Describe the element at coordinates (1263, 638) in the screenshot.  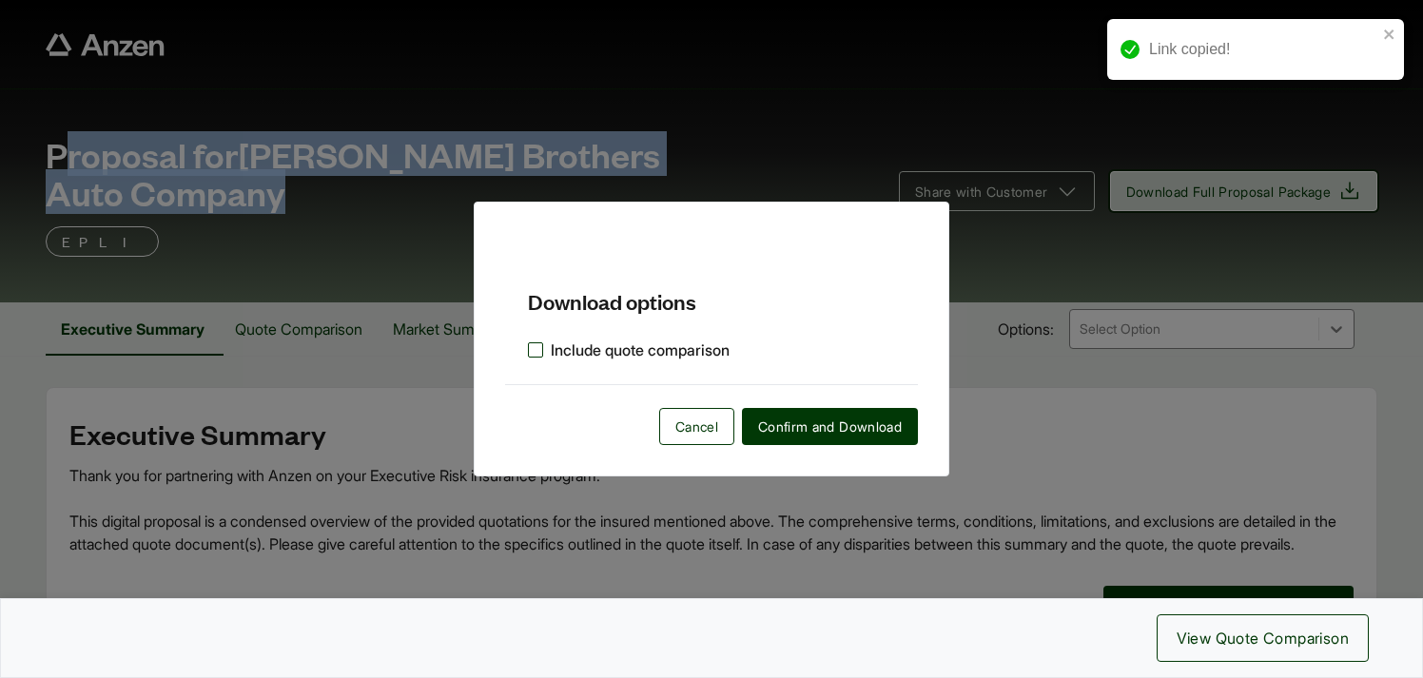
I see `a: View Quote Comparison` at that location.